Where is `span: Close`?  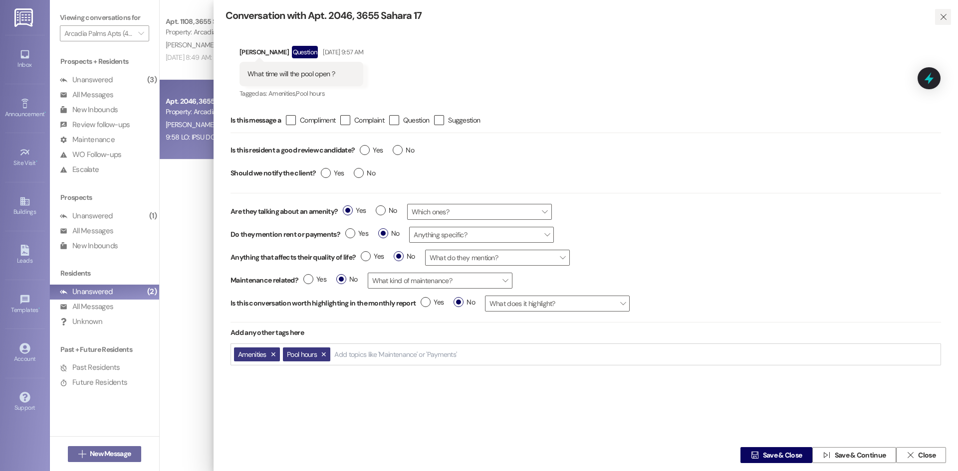
span: Close is located at coordinates (926, 455).